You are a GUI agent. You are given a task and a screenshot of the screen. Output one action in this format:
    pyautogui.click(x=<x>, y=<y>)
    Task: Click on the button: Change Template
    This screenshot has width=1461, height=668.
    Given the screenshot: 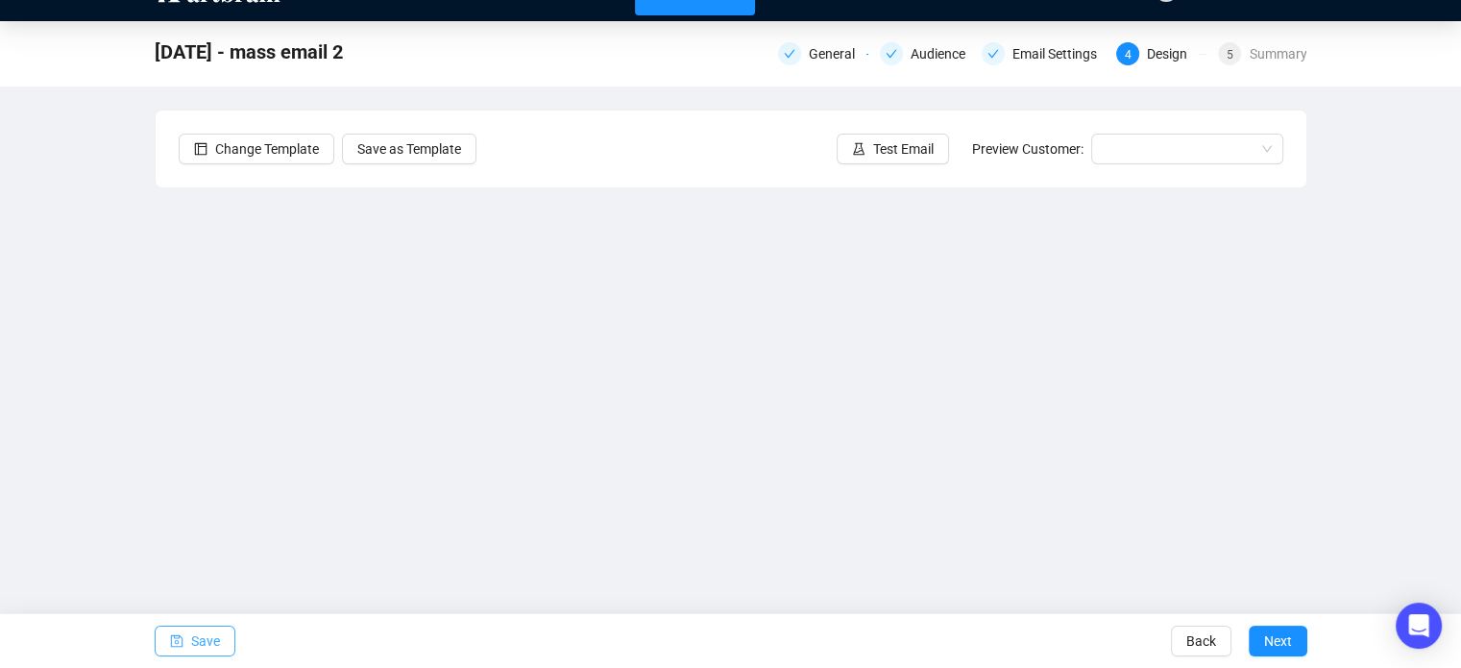 What is the action you would take?
    pyautogui.click(x=257, y=149)
    